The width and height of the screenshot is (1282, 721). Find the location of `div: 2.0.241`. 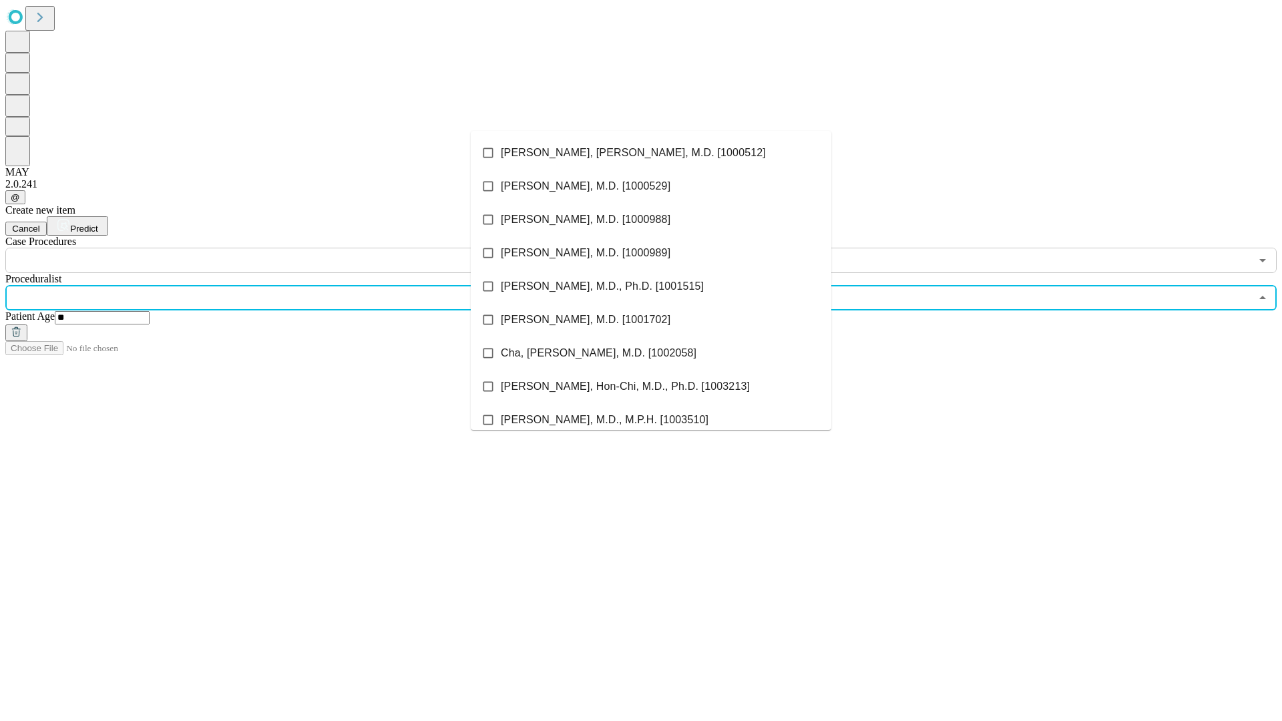

div: 2.0.241 is located at coordinates (641, 184).